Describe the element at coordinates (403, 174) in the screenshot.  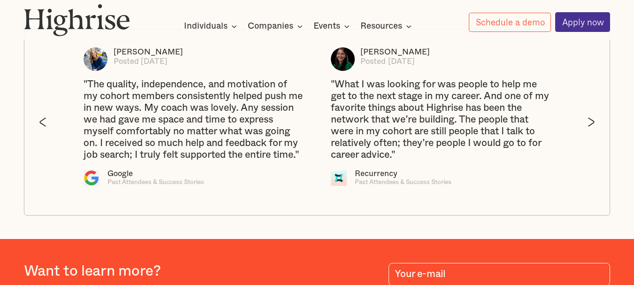
I see `div: Recurrency` at that location.